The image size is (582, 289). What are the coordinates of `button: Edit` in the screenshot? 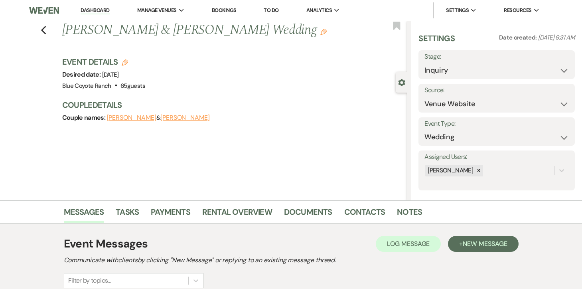 It's located at (323, 31).